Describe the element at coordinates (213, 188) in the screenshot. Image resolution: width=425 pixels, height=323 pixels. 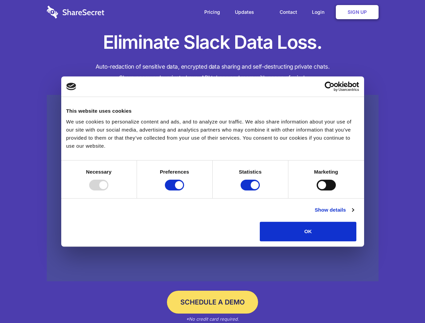
I see `a: Wistia video thumbnail` at that location.